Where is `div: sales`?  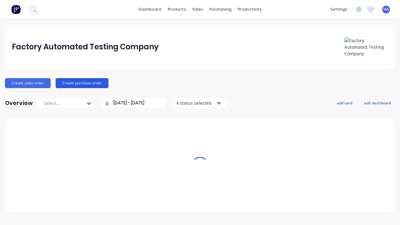 div: sales is located at coordinates (197, 9).